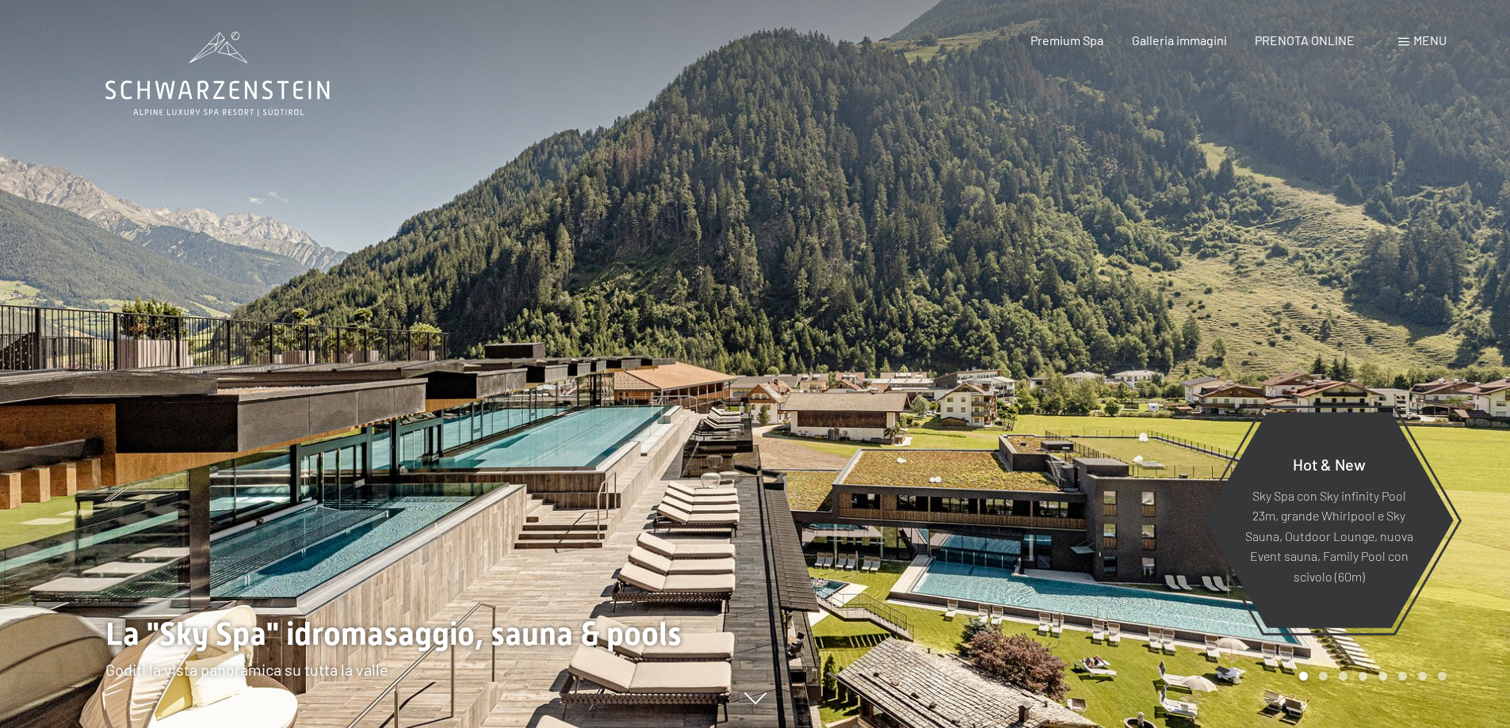 This screenshot has height=728, width=1510. I want to click on div: Carousel Page 8, so click(1442, 676).